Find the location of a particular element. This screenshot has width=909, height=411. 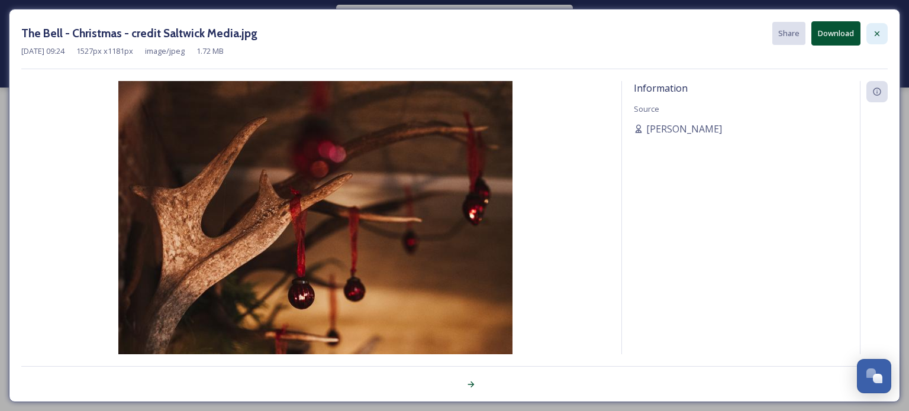

h3: The Bell - Christmas - credit Saltwick Media.jpg is located at coordinates (139, 33).